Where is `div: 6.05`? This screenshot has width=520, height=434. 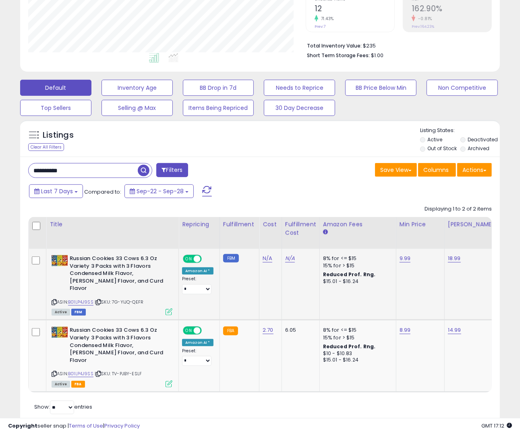
div: 6.05 is located at coordinates (299, 330).